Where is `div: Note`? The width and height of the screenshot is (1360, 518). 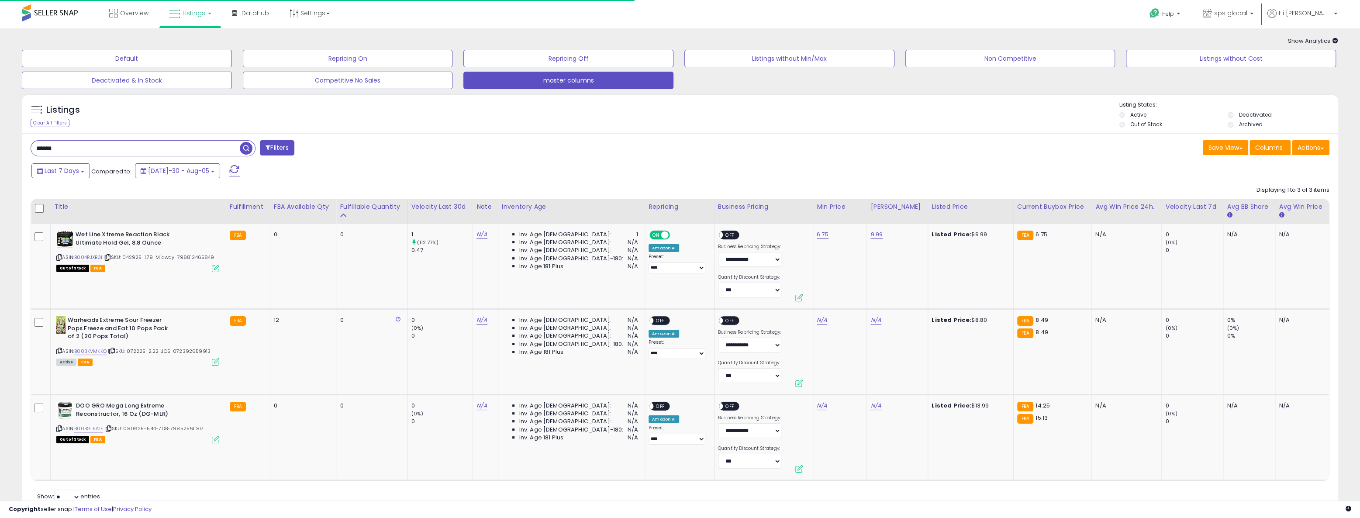
div: Note is located at coordinates (485, 207).